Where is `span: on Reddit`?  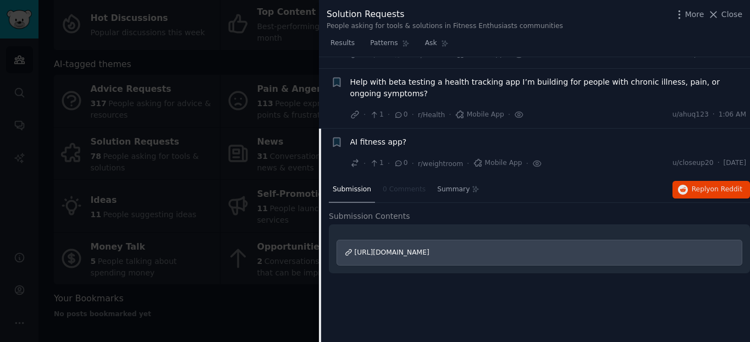
span: on Reddit is located at coordinates (727, 189).